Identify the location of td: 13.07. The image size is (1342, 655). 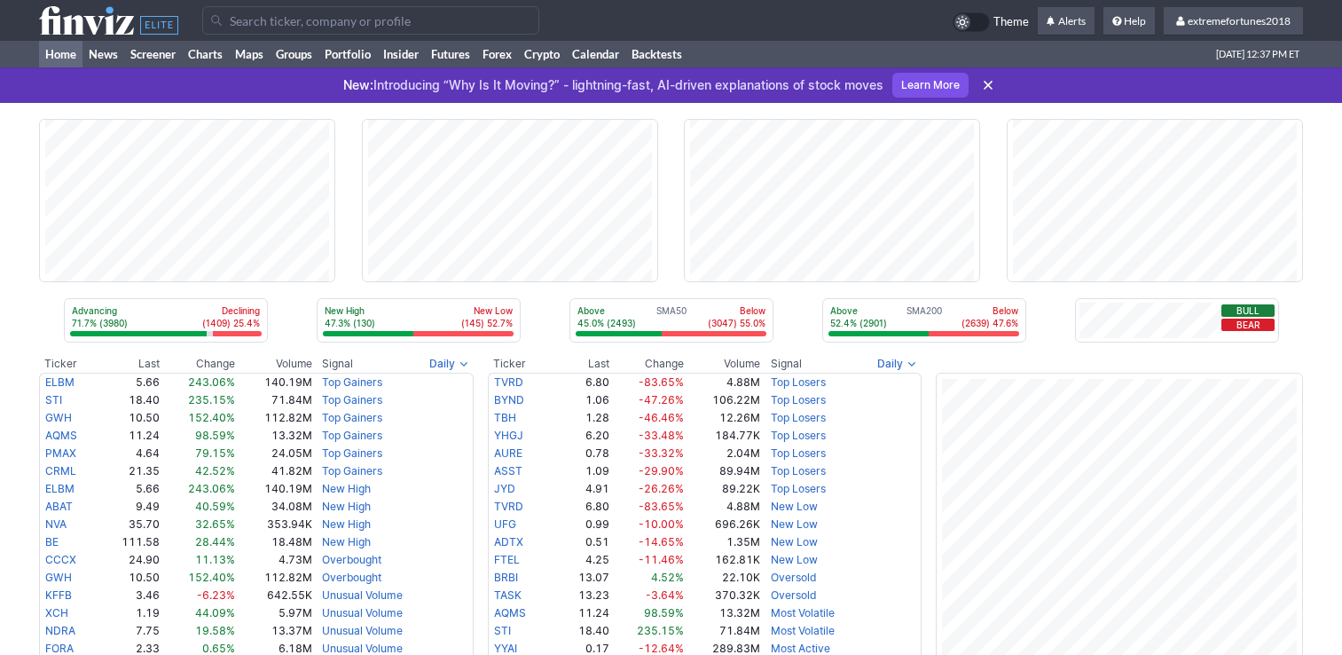
(579, 578).